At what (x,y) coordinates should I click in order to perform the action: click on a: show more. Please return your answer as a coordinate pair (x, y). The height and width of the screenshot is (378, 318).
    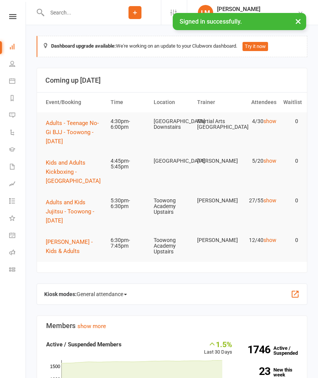
    Looking at the image, I should click on (92, 326).